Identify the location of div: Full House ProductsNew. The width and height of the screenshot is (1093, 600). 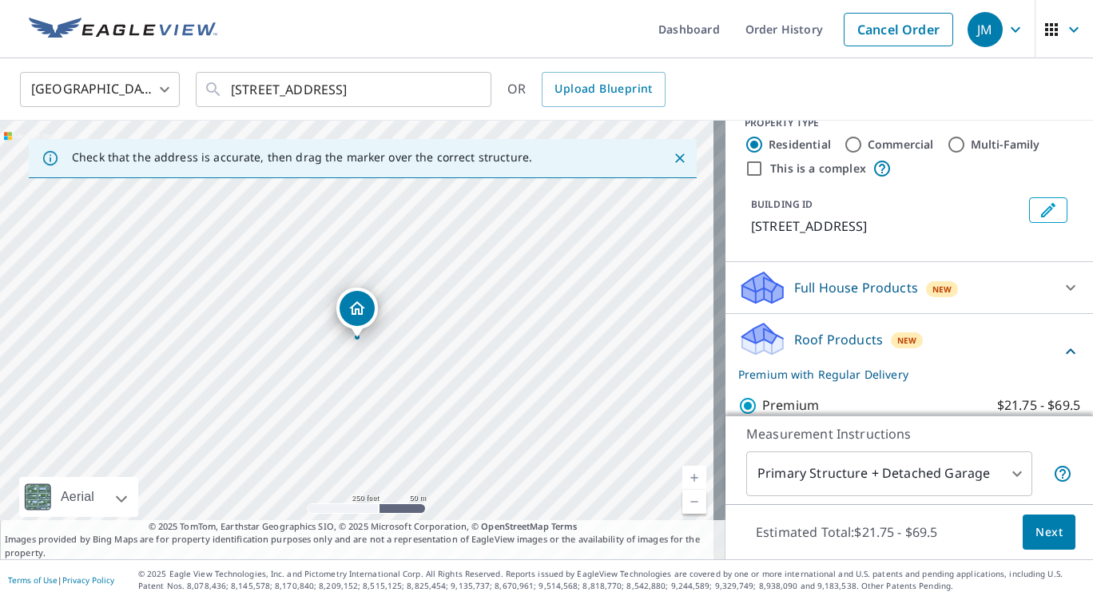
(909, 288).